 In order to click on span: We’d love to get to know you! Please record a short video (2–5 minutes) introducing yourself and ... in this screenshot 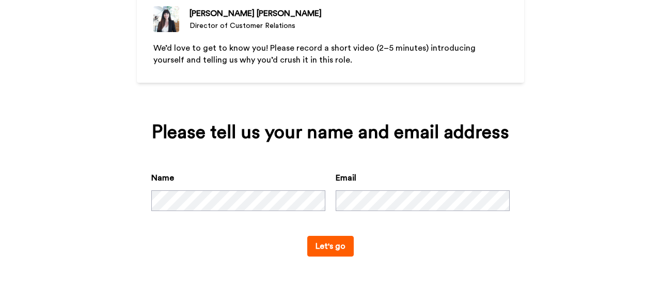, I will do `click(316, 54)`.